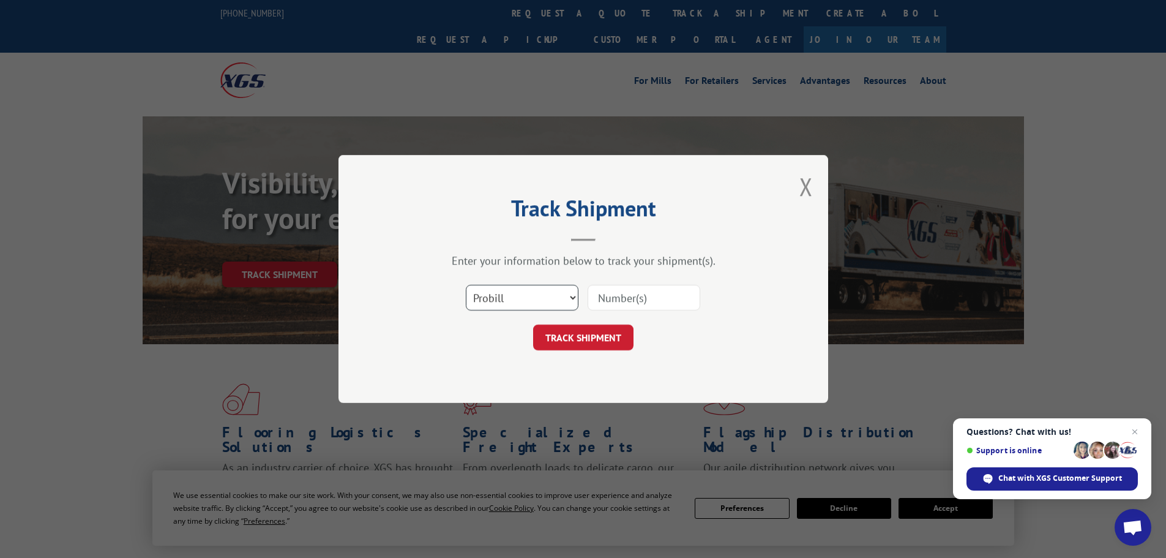  Describe the element at coordinates (644, 297) in the screenshot. I see `input: Number(s)` at that location.